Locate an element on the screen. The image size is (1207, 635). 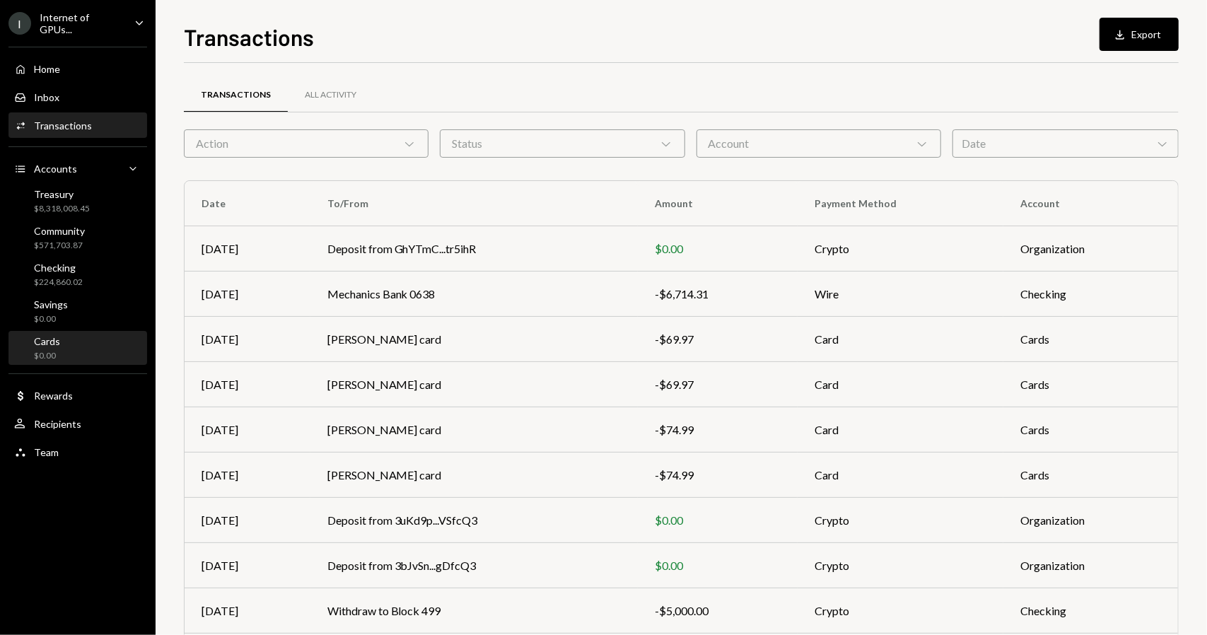
div: $224,860.02 is located at coordinates (58, 282).